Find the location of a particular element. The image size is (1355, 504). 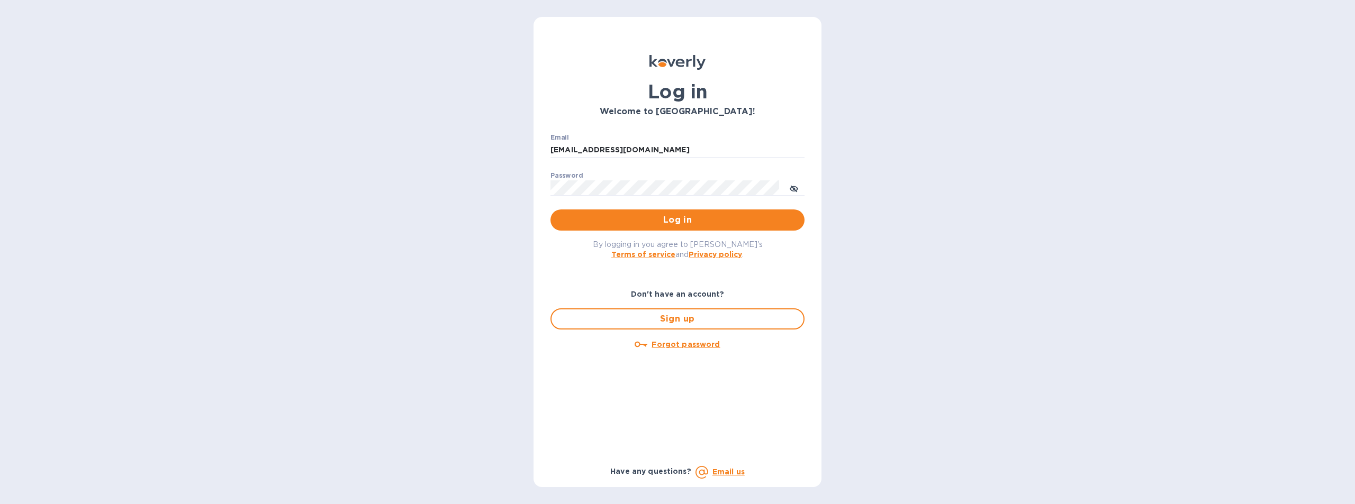

b: Don't have an account? is located at coordinates (677, 294).